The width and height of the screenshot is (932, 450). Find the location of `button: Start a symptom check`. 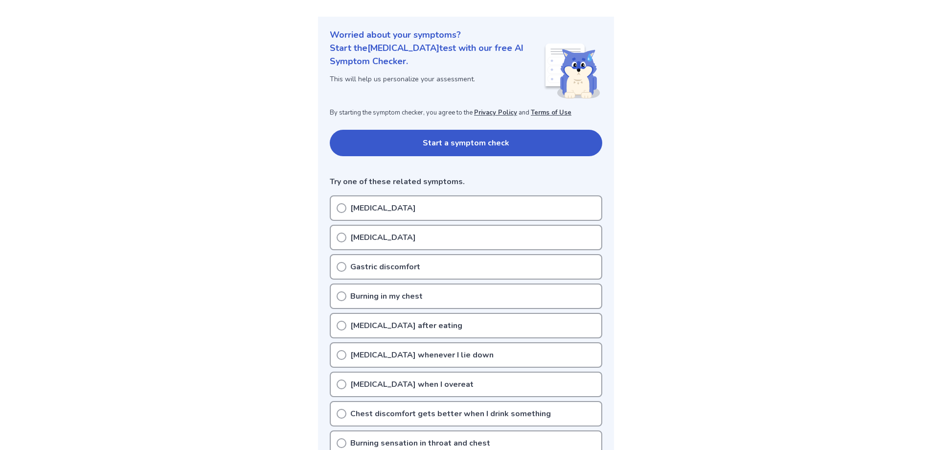

button: Start a symptom check is located at coordinates (466, 143).